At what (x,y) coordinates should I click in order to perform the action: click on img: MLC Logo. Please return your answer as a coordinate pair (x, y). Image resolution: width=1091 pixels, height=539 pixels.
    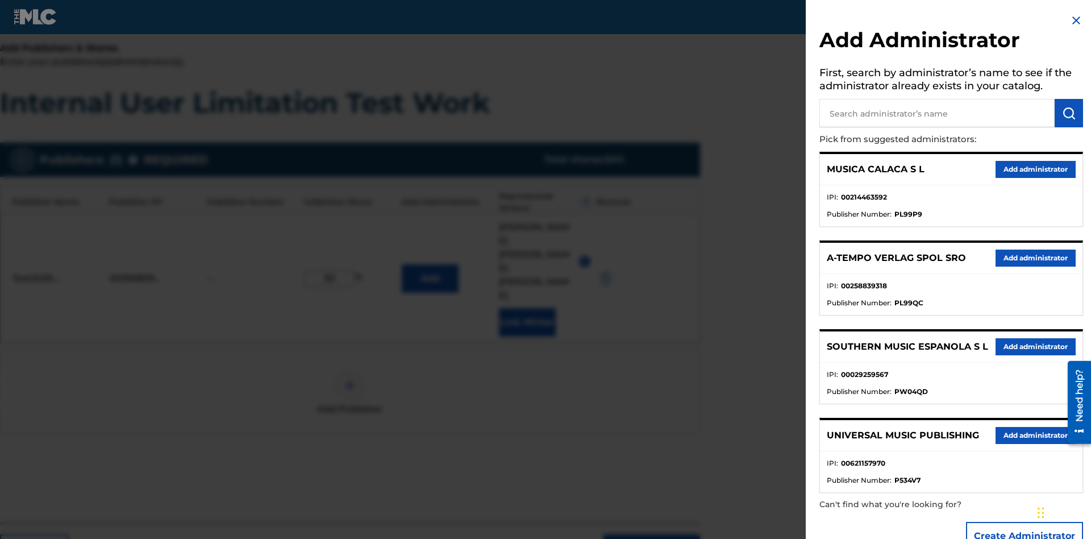
    Looking at the image, I should click on (35, 16).